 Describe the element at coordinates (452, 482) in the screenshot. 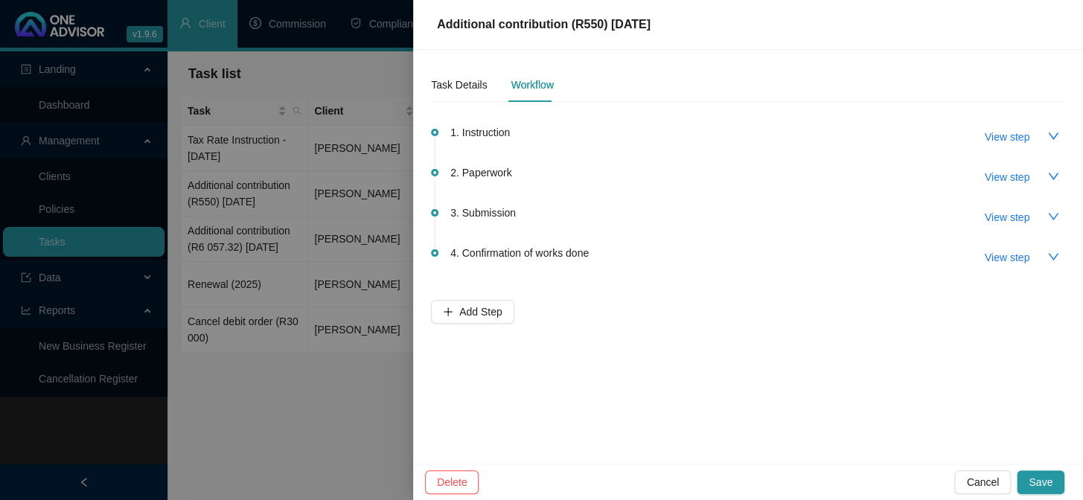

I see `button: Delete` at that location.